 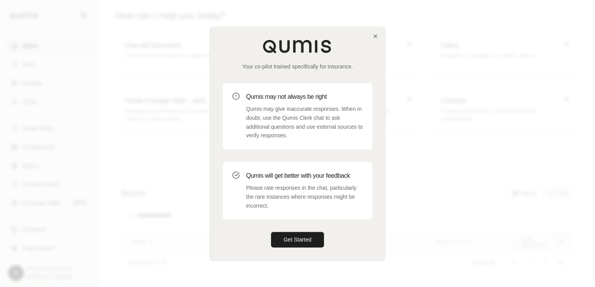 I want to click on p: Please rate responses in the chat, particularly the rare instances where responses might be incor..., so click(x=305, y=197).